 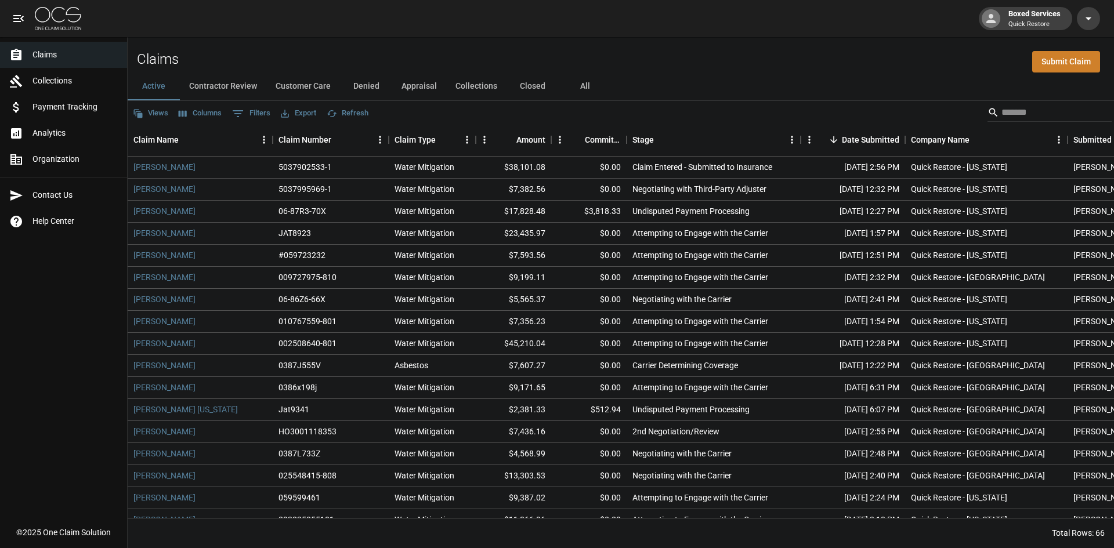 What do you see at coordinates (307, 277) in the screenshot?
I see `div: 009727975-810` at bounding box center [307, 277].